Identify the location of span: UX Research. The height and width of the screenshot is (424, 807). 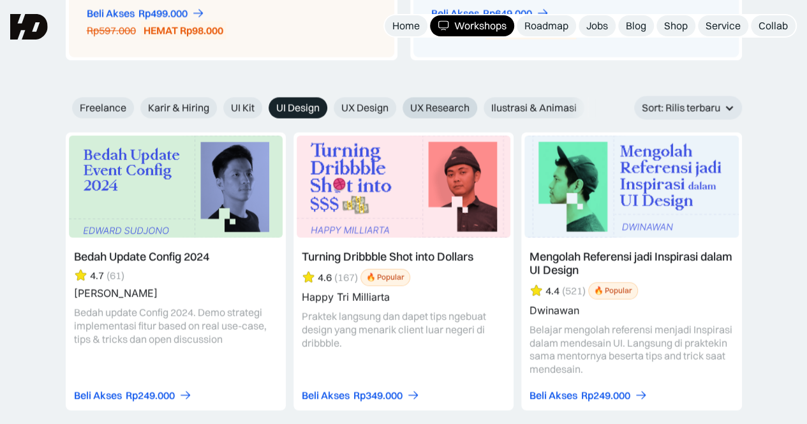
(440, 108).